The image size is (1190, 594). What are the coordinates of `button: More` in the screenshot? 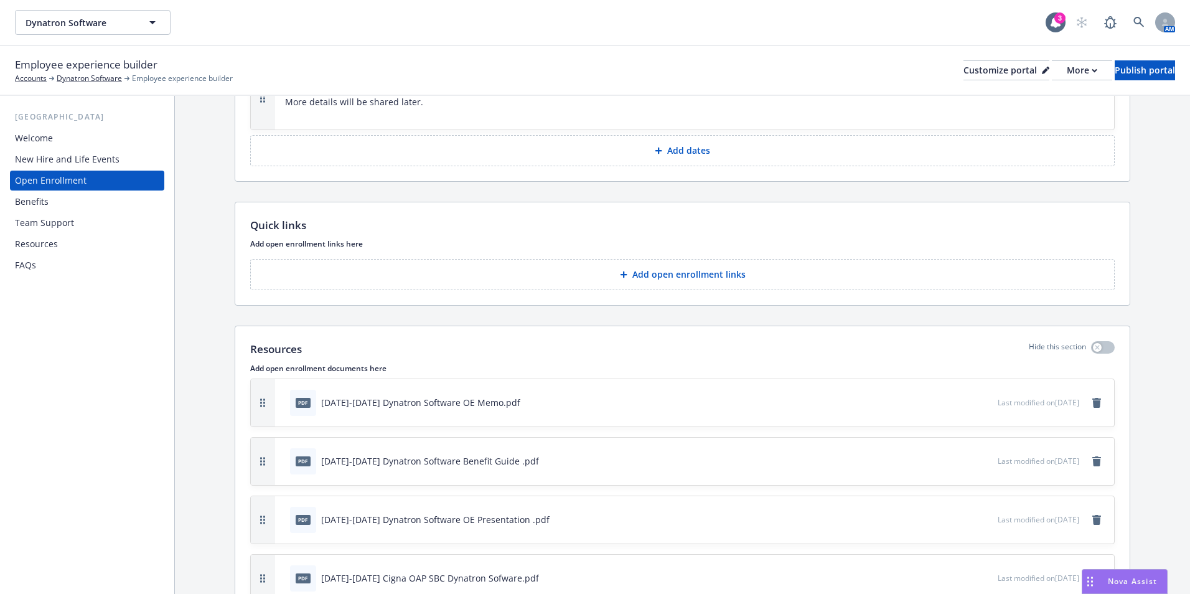 It's located at (1082, 70).